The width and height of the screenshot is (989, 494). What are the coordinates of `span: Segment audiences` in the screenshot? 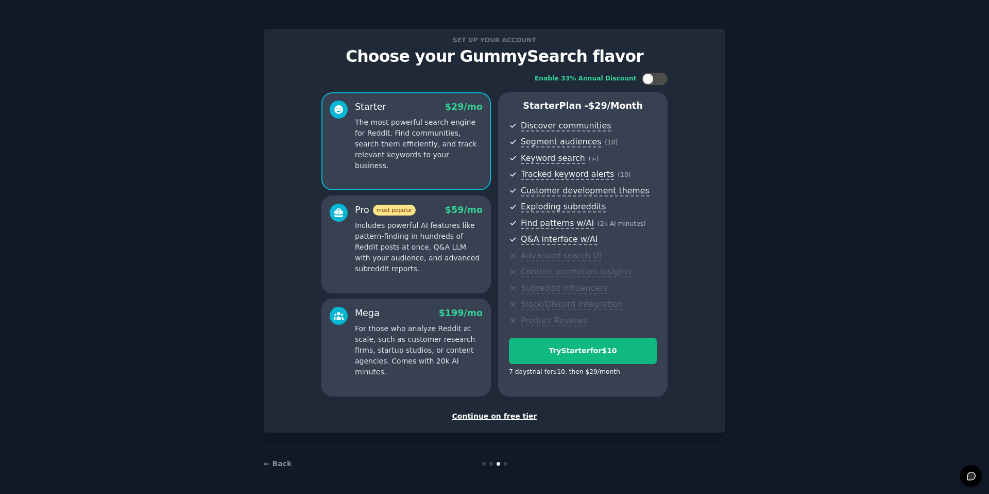 It's located at (561, 142).